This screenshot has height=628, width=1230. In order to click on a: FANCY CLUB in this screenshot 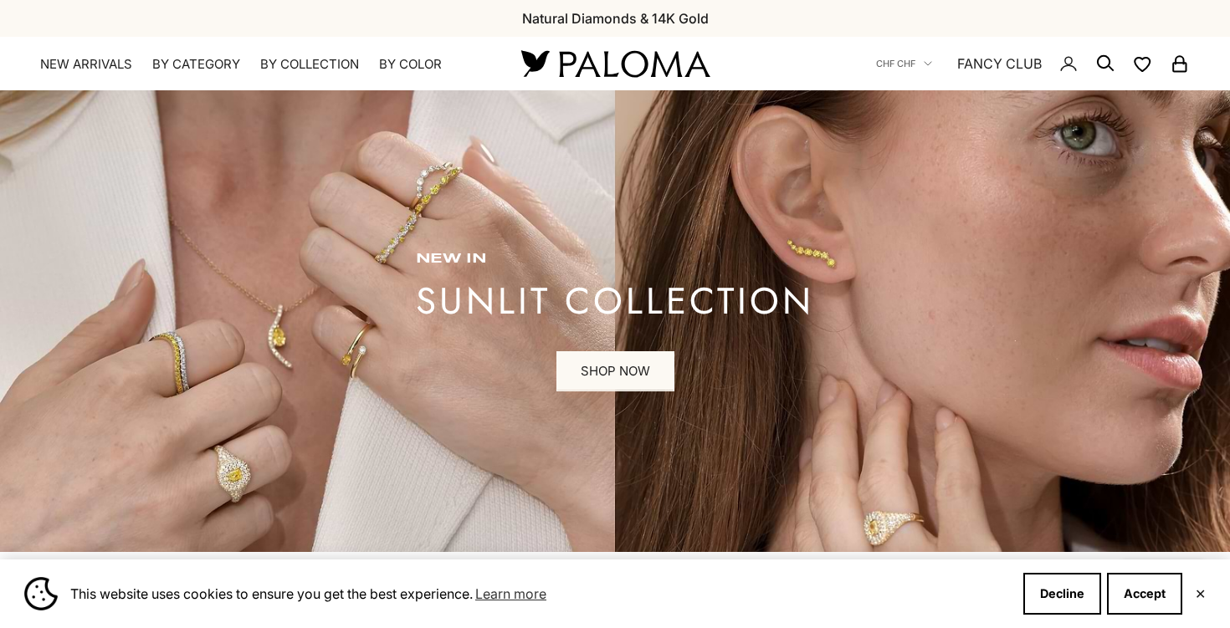, I will do `click(999, 64)`.